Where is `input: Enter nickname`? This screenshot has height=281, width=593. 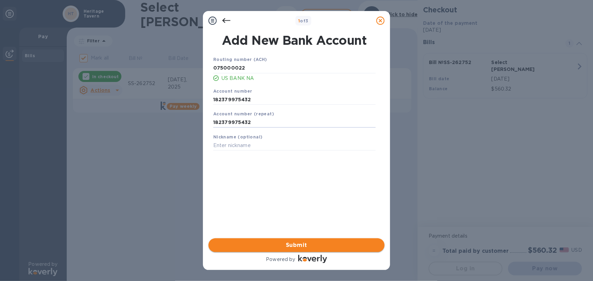 input: Enter nickname is located at coordinates (294, 146).